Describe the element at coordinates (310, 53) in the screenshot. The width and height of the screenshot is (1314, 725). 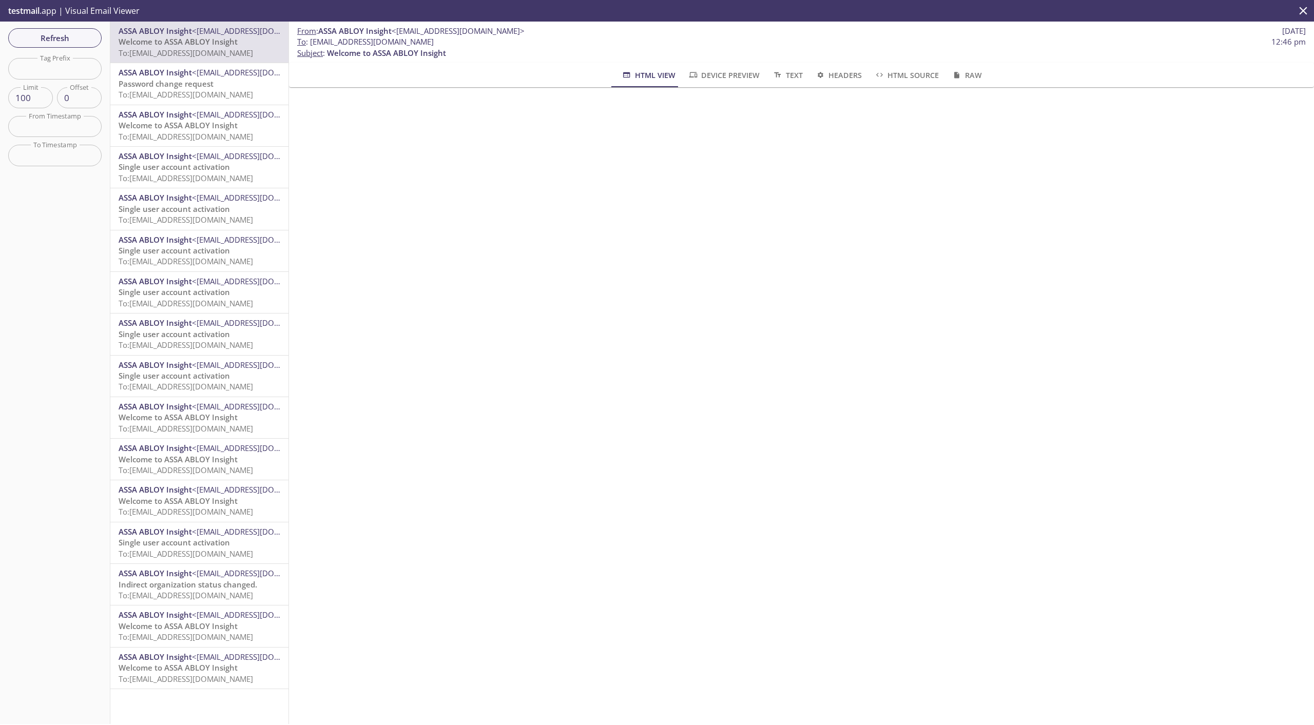
I see `span: Subject` at that location.